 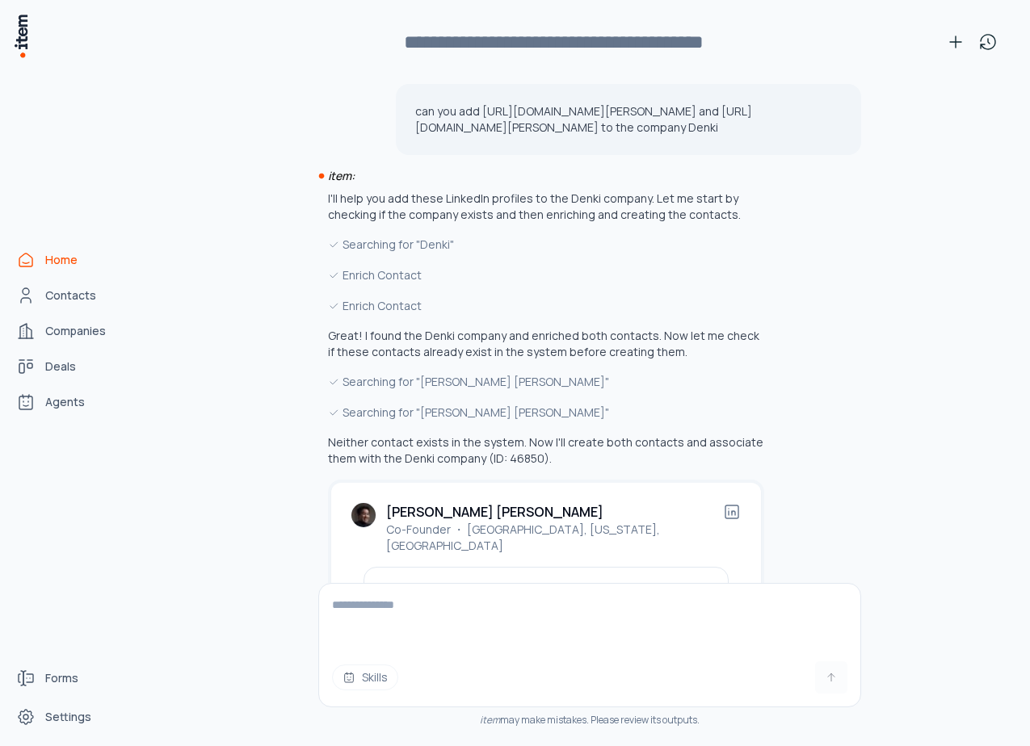 I want to click on a: Settings, so click(x=71, y=717).